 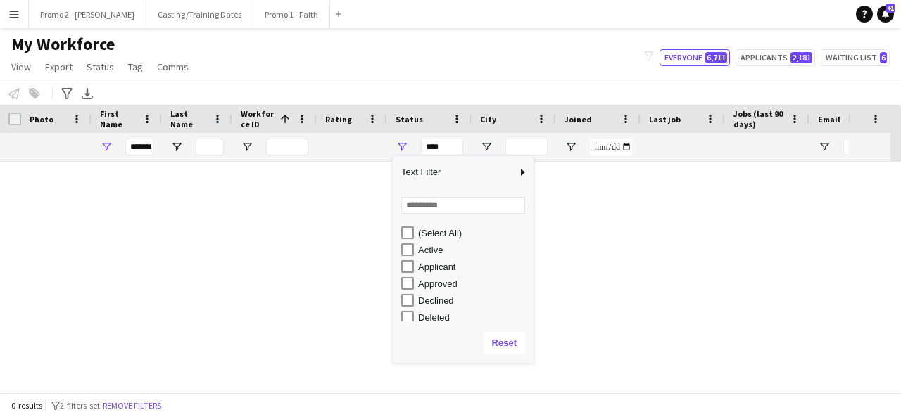 I want to click on span: View, so click(x=21, y=67).